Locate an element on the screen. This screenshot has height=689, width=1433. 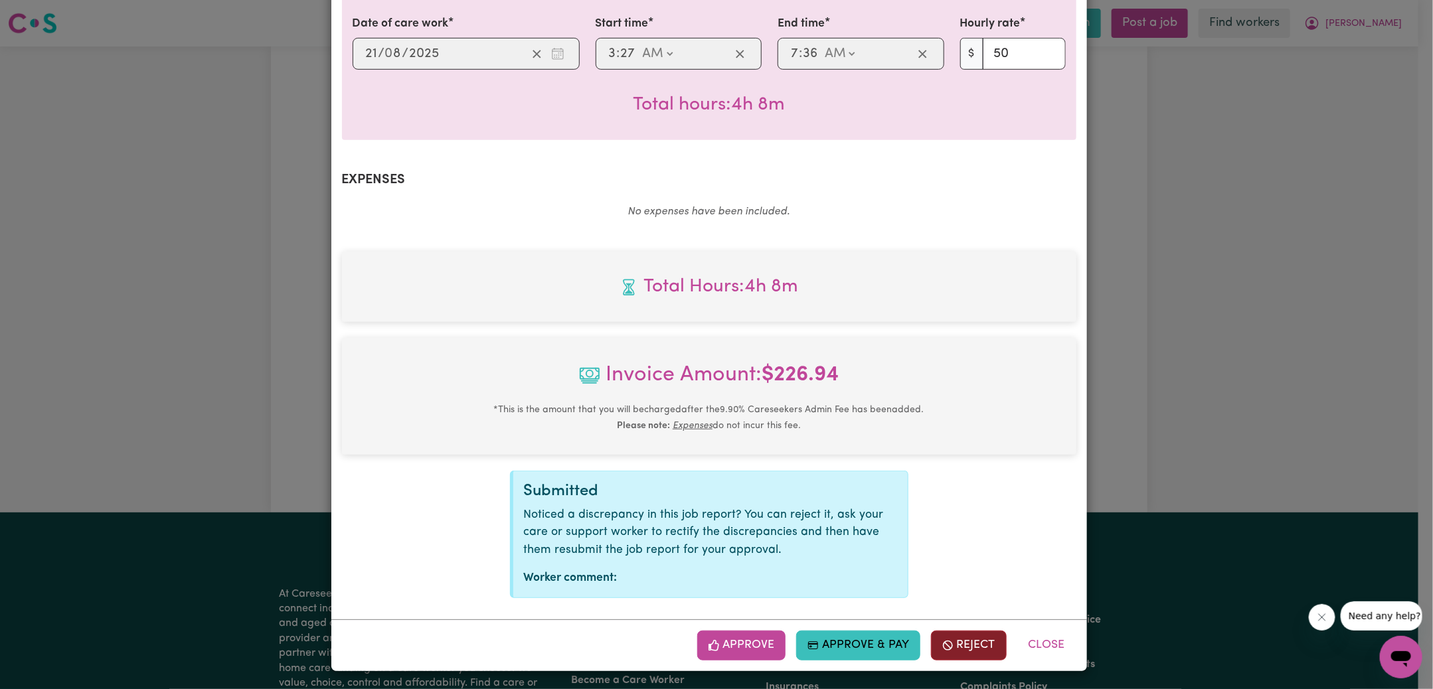
em: No expenses have been included. is located at coordinates (709, 212).